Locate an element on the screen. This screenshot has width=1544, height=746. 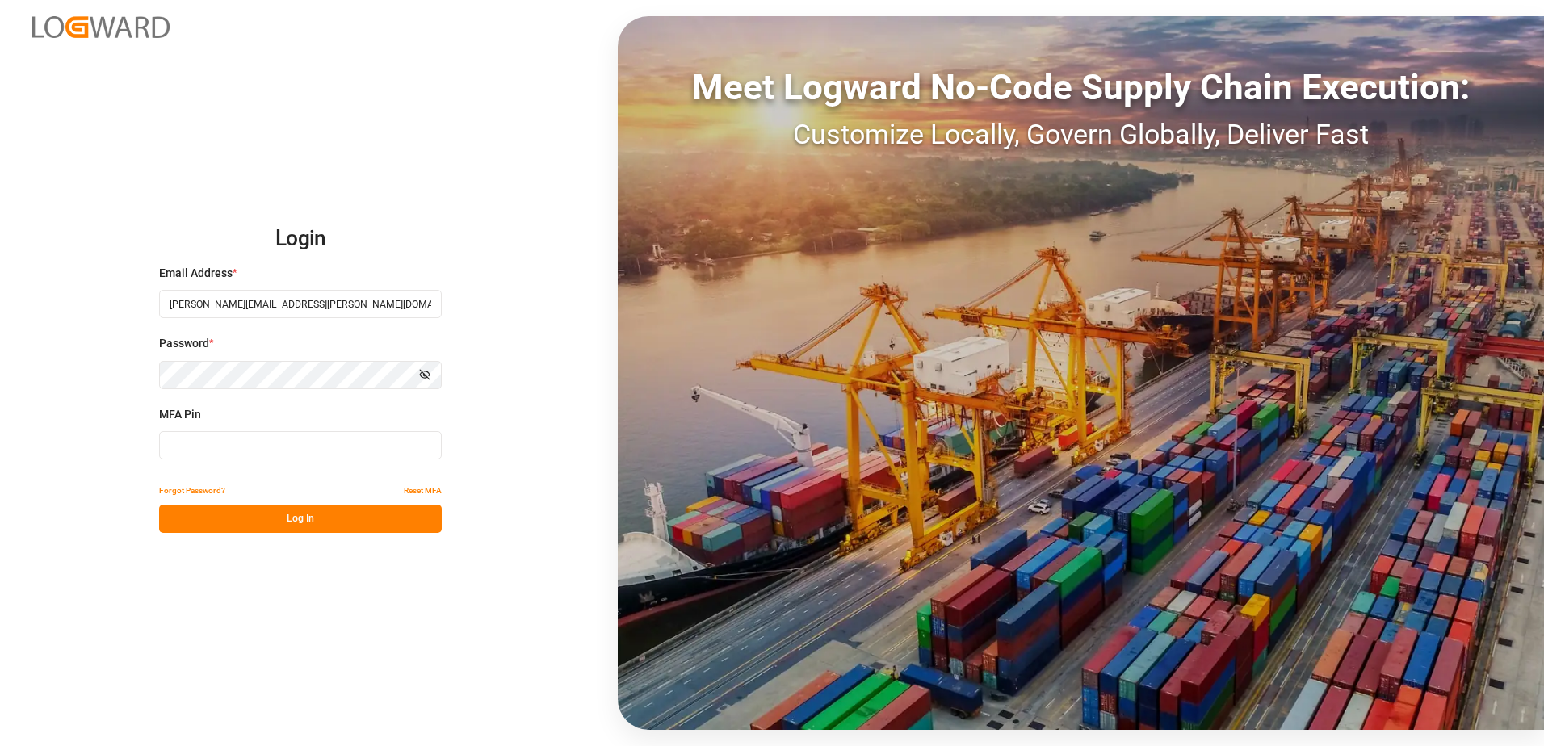
span: Password is located at coordinates (184, 343).